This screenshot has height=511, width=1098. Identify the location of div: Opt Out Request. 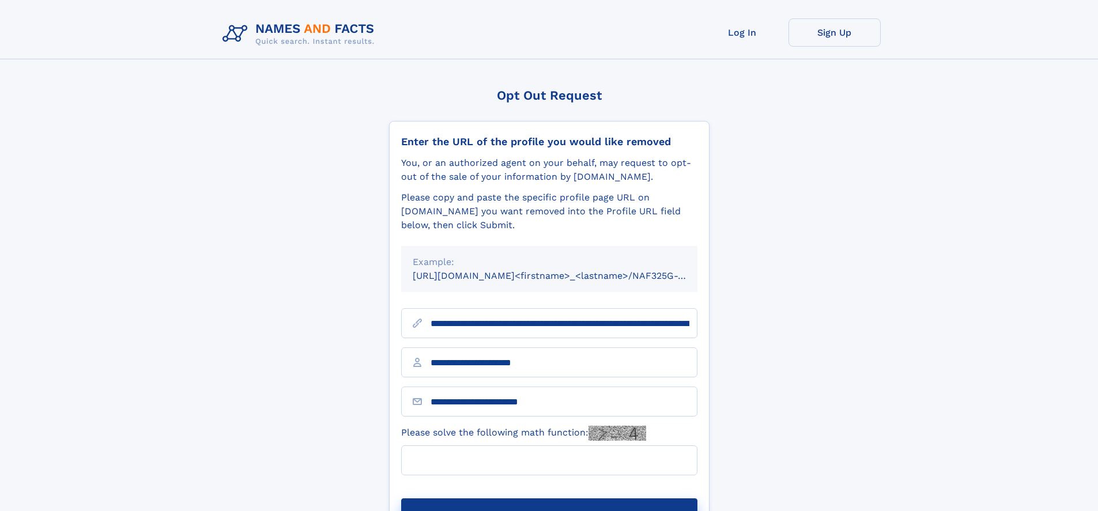
(549, 95).